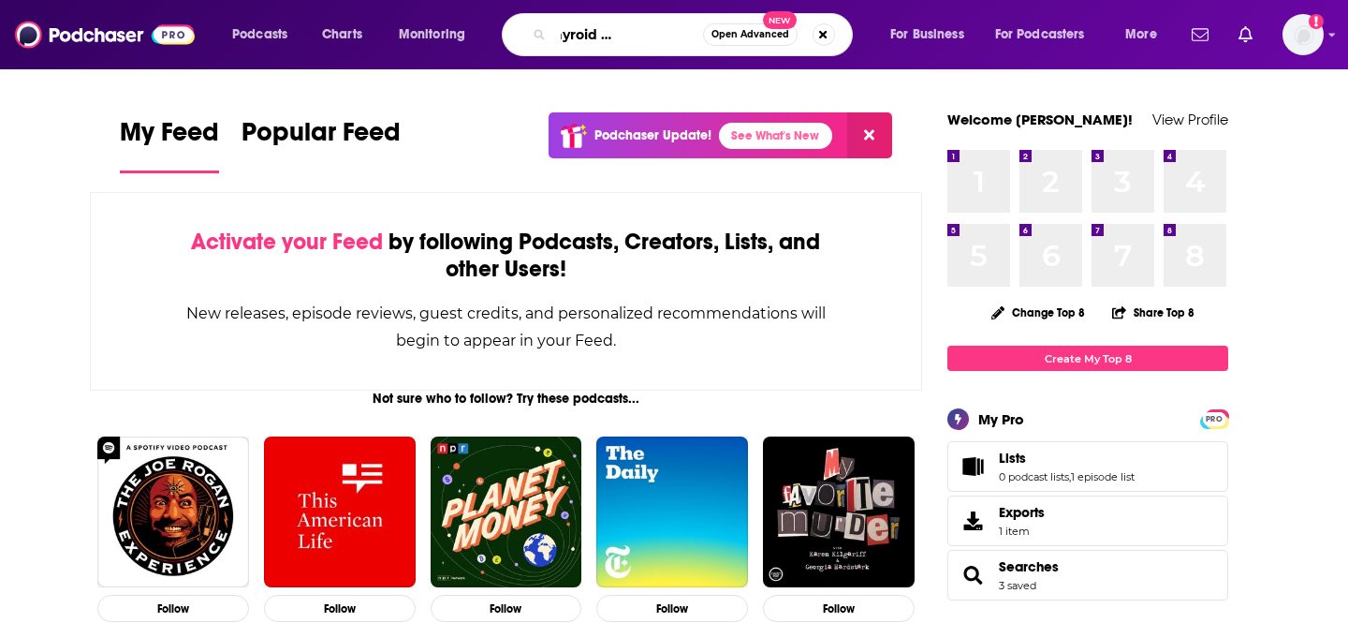 This screenshot has width=1348, height=638. What do you see at coordinates (1022, 531) in the screenshot?
I see `span: 1 item` at bounding box center [1022, 531].